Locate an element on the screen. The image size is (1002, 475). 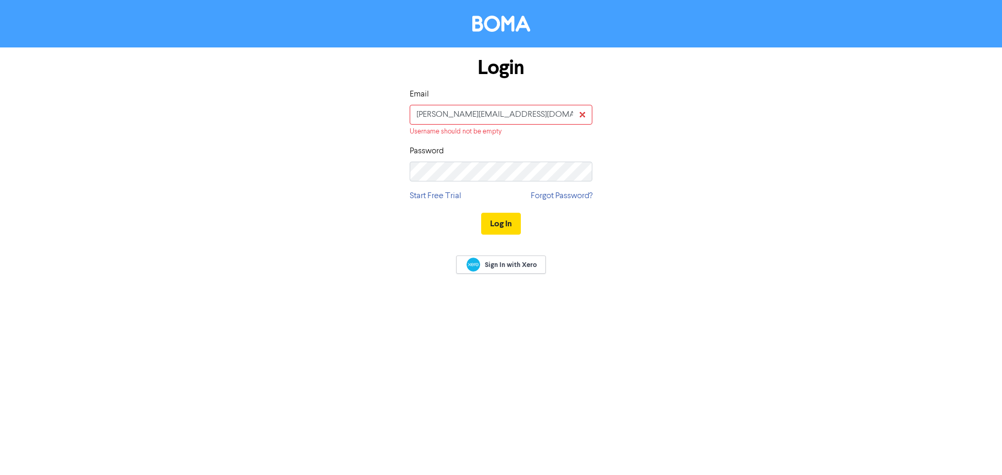
a: Forgot Password? is located at coordinates (561, 196).